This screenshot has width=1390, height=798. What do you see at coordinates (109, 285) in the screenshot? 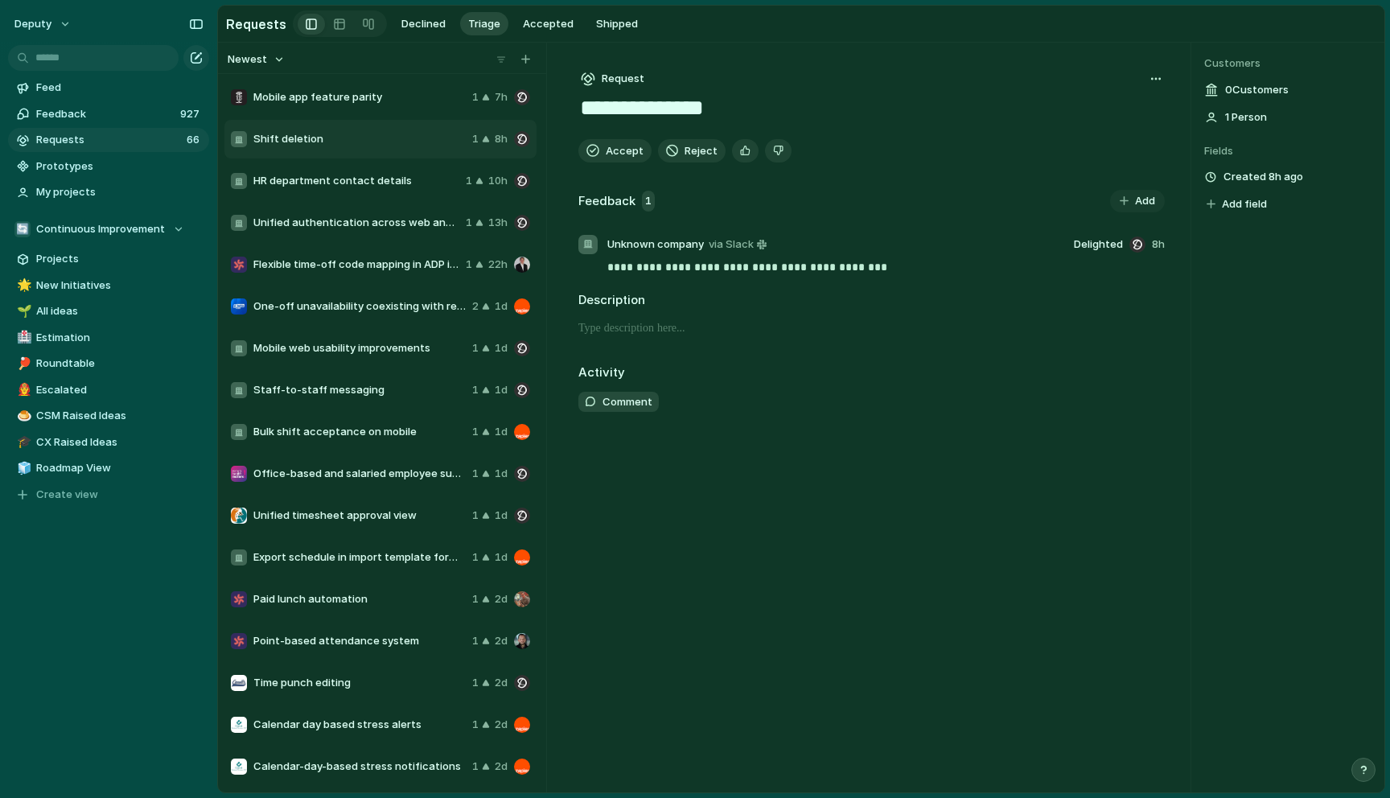
I see `div: 🌟New Initiatives` at bounding box center [109, 285].